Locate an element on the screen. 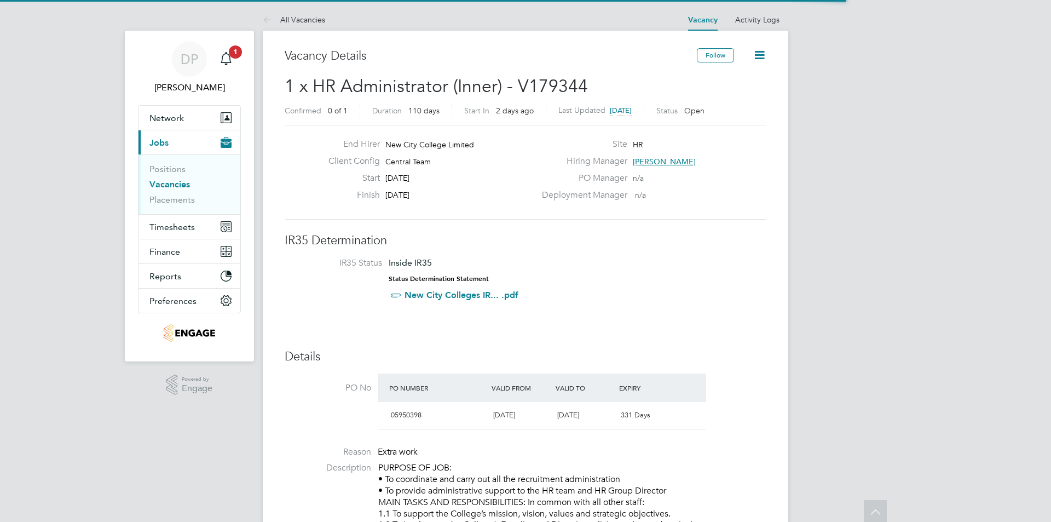 The image size is (1051, 522). a: Powered byEngage is located at coordinates (189, 385).